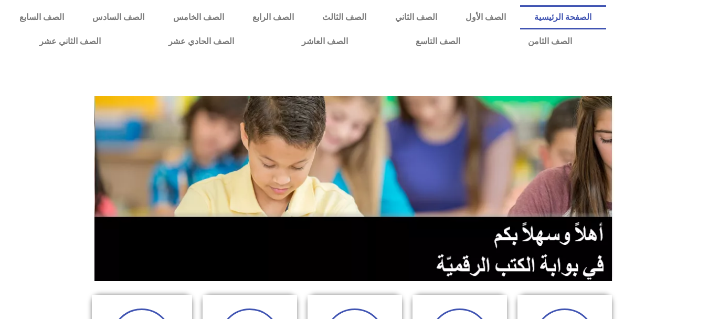 This screenshot has height=319, width=709. I want to click on a: الصف الثاني, so click(416, 17).